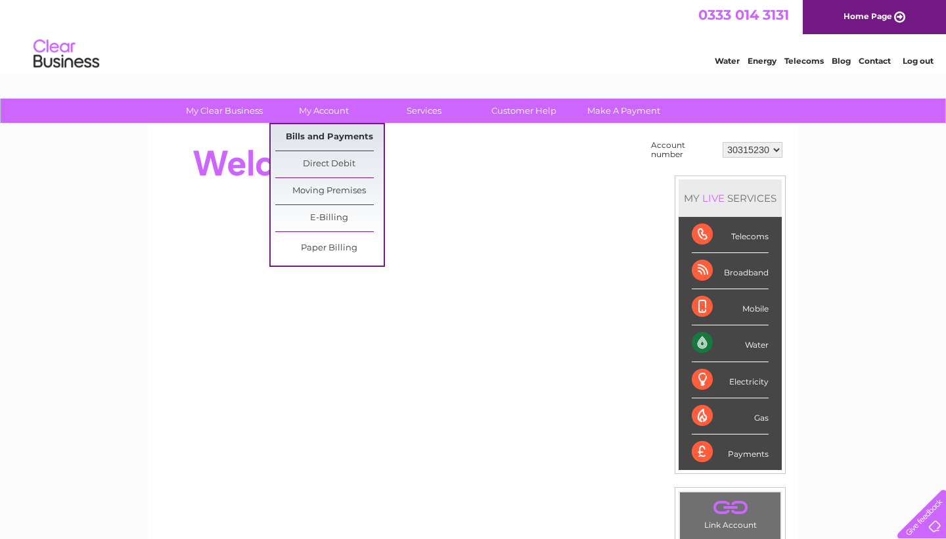  Describe the element at coordinates (743, 14) in the screenshot. I see `a: 0333 014 3131` at that location.